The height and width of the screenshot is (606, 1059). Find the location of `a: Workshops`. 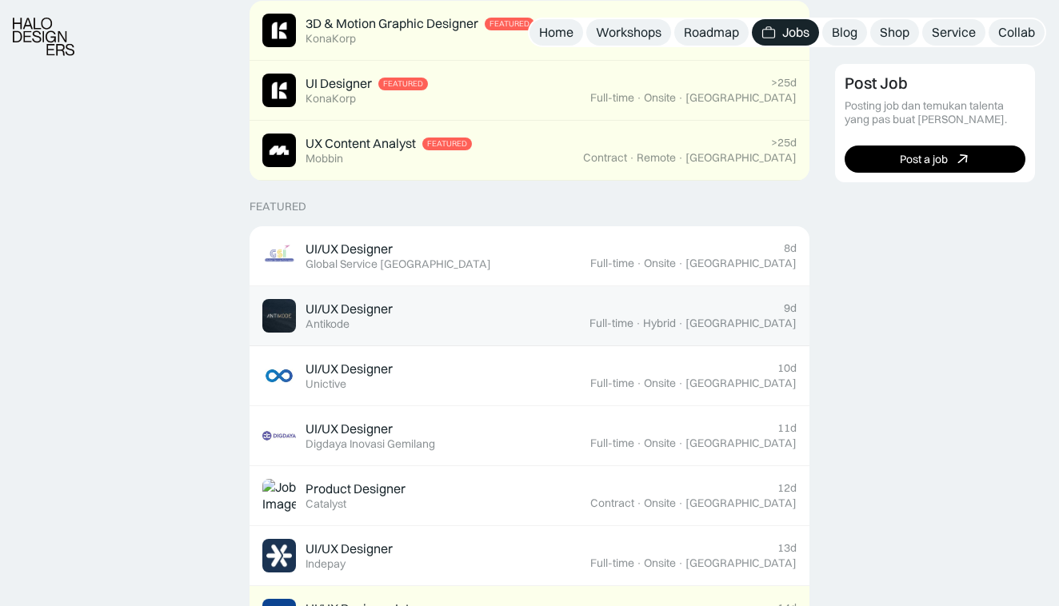

a: Workshops is located at coordinates (629, 32).